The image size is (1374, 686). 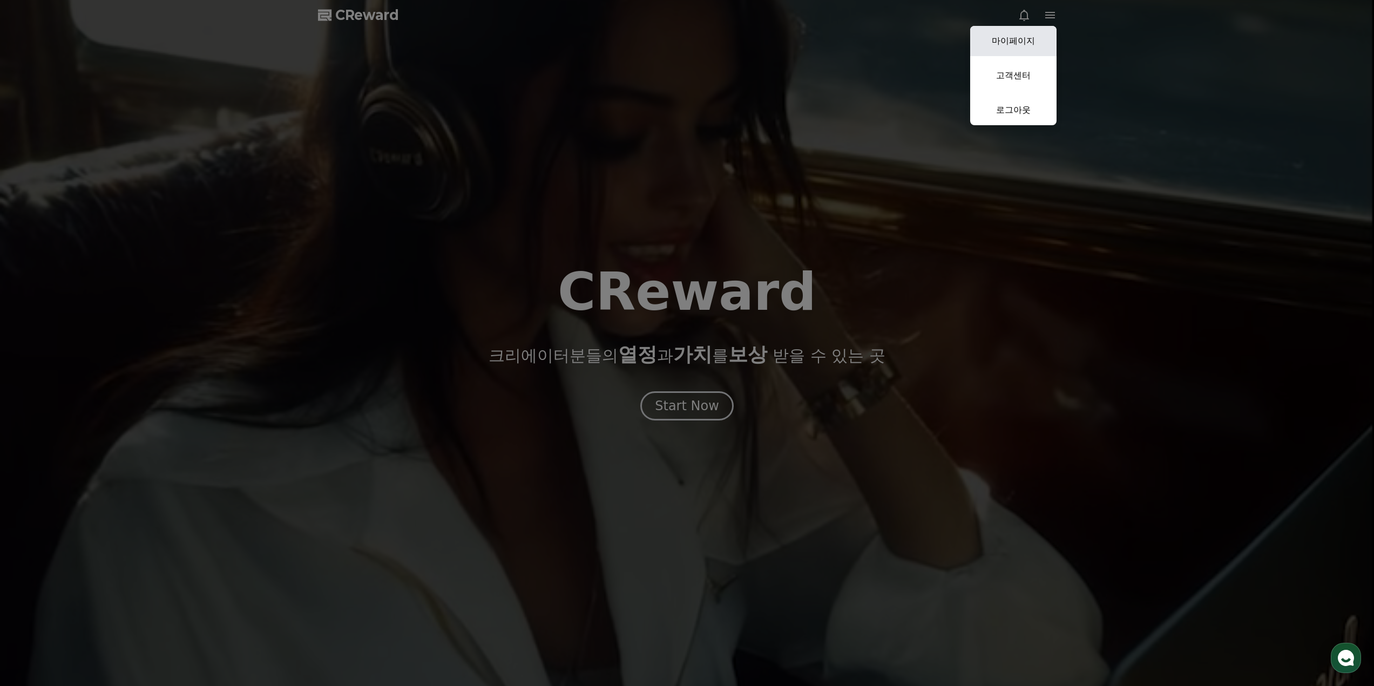 I want to click on span: 홈, so click(x=37, y=363).